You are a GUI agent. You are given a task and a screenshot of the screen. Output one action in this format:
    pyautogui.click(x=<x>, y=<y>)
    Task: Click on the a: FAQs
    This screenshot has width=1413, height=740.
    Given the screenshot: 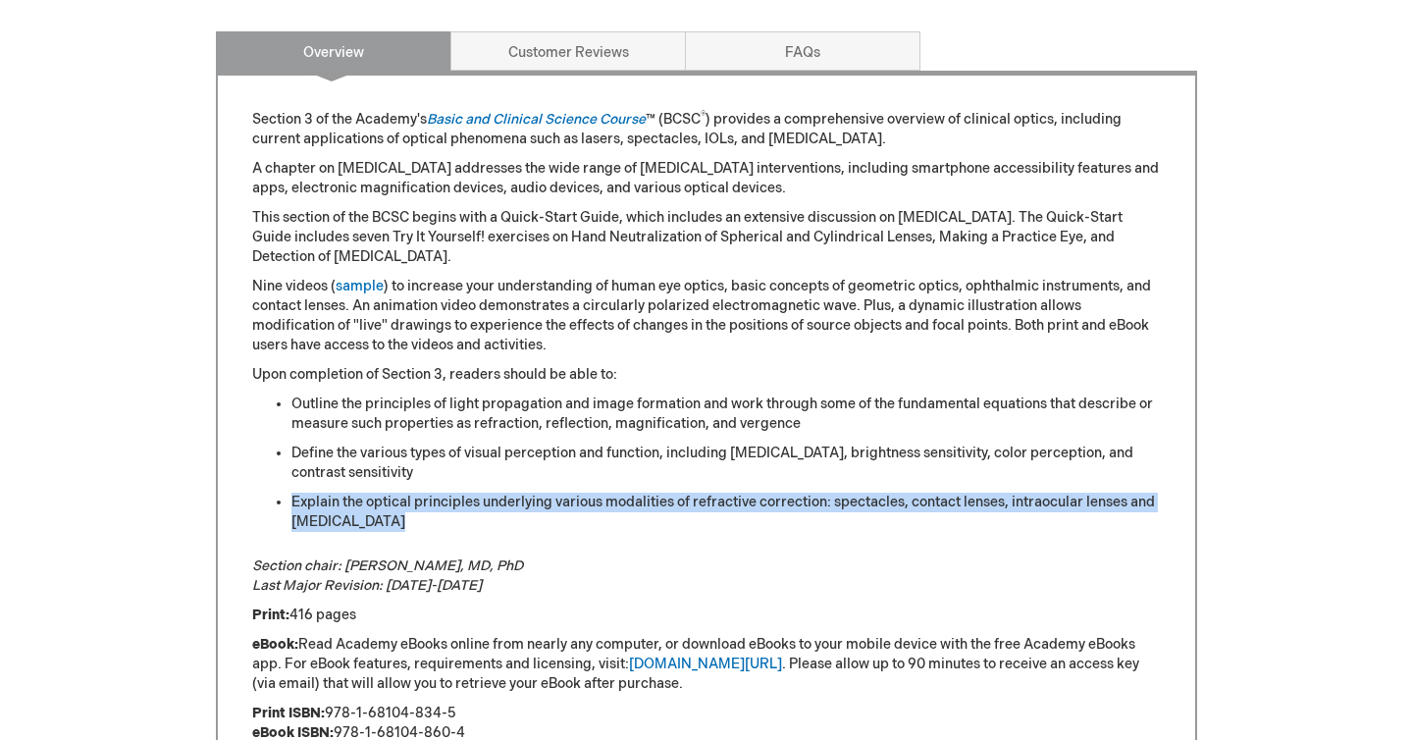 What is the action you would take?
    pyautogui.click(x=803, y=51)
    